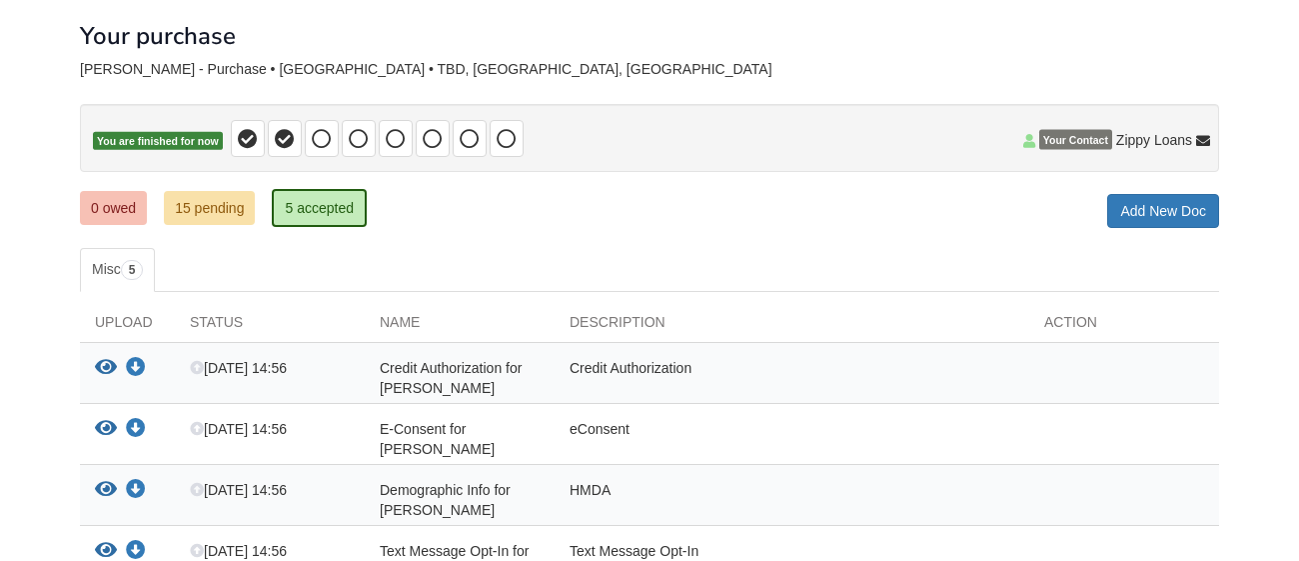 Image resolution: width=1299 pixels, height=561 pixels. What do you see at coordinates (136, 491) in the screenshot?
I see `a: Download Demographic Info for Tia Smith` at bounding box center [136, 491].